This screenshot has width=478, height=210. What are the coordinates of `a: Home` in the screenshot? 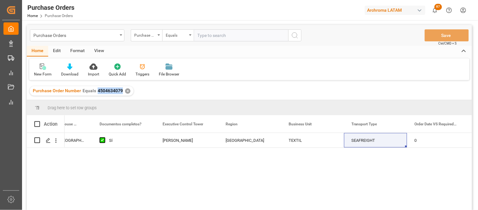 It's located at (32, 16).